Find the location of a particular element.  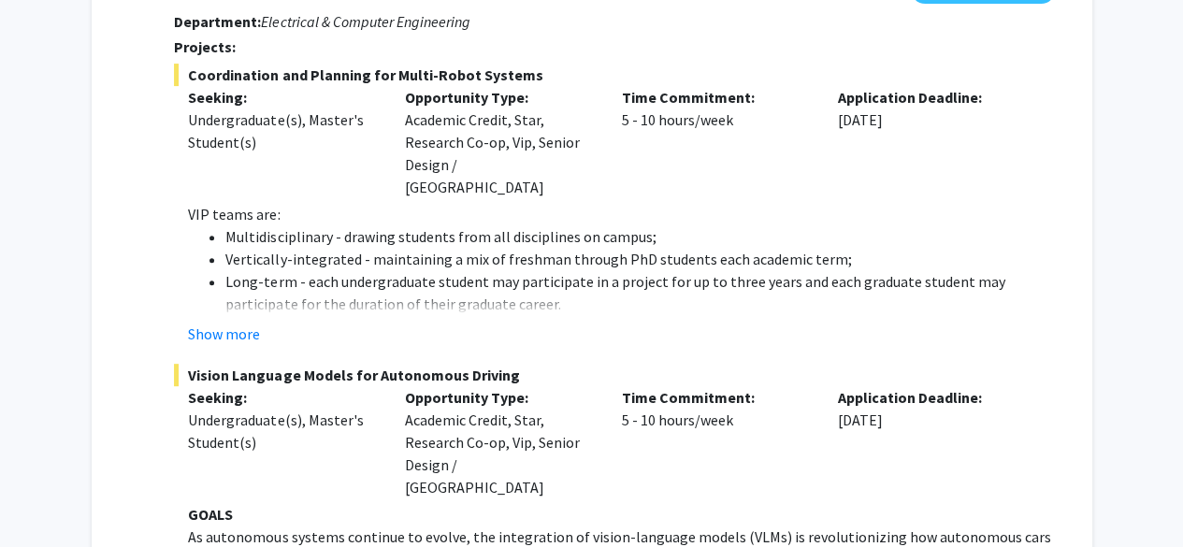

button: Show more is located at coordinates (223, 334).